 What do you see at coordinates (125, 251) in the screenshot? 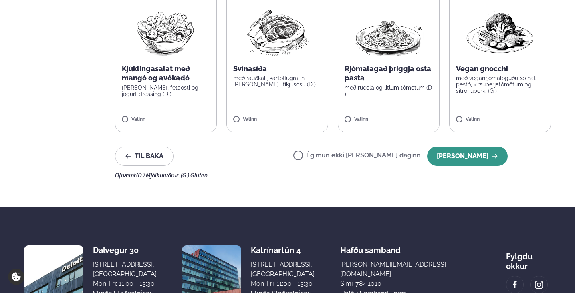
I see `div: Dalvegur 30` at bounding box center [125, 251].